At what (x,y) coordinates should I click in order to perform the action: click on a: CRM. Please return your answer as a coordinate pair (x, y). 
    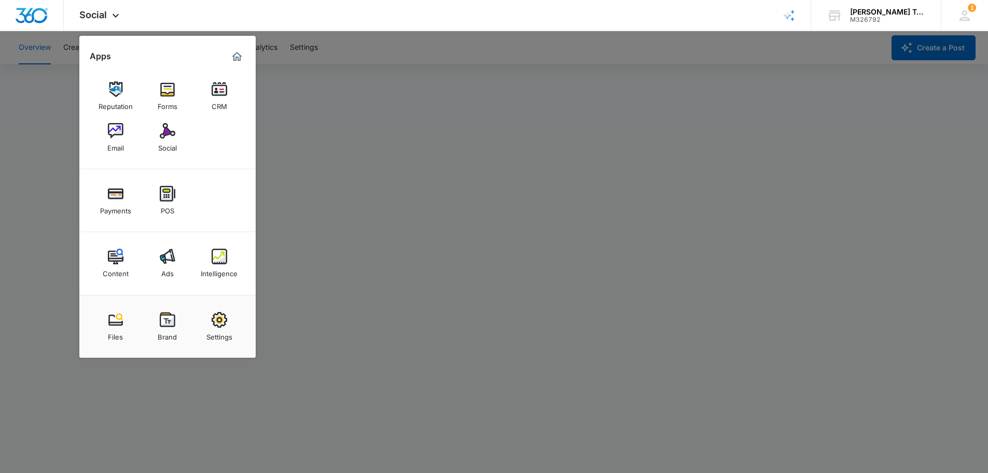
    Looking at the image, I should click on (219, 96).